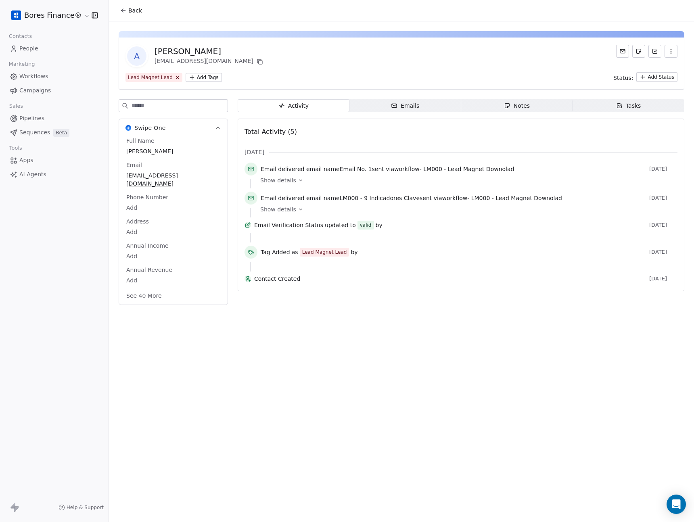  Describe the element at coordinates (35, 90) in the screenshot. I see `span: Campaigns` at that location.